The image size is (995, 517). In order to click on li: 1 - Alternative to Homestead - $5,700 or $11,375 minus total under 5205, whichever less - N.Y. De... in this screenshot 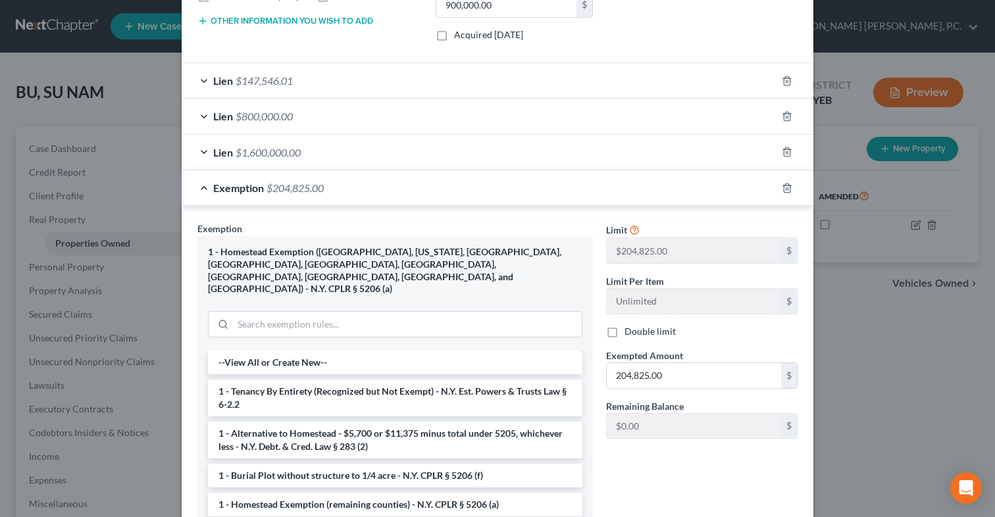, I will do `click(395, 440)`.